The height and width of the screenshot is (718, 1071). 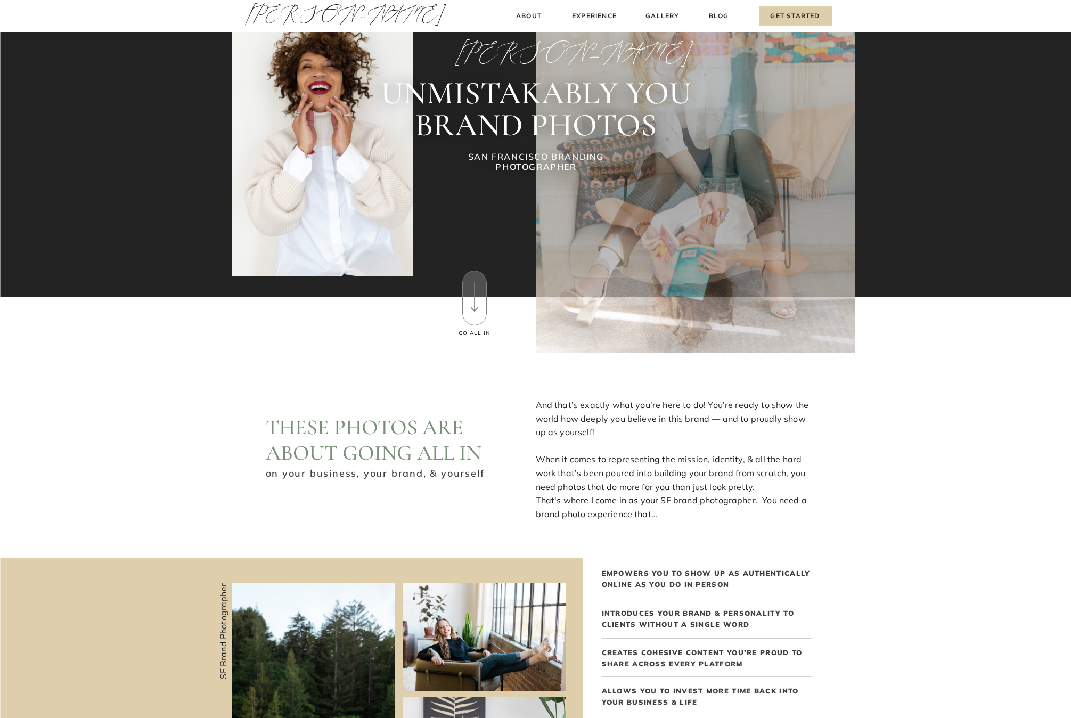 What do you see at coordinates (719, 16) in the screenshot?
I see `a: Blog` at bounding box center [719, 16].